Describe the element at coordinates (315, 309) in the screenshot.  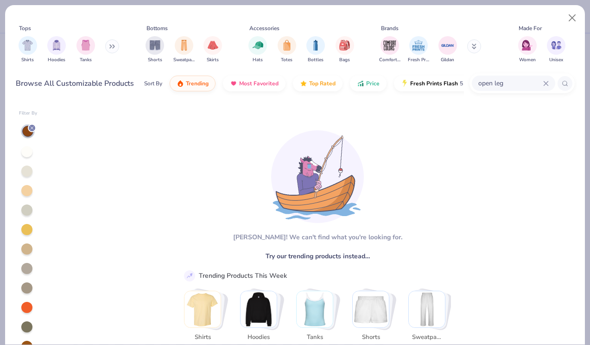
I see `img: Tanks` at that location.